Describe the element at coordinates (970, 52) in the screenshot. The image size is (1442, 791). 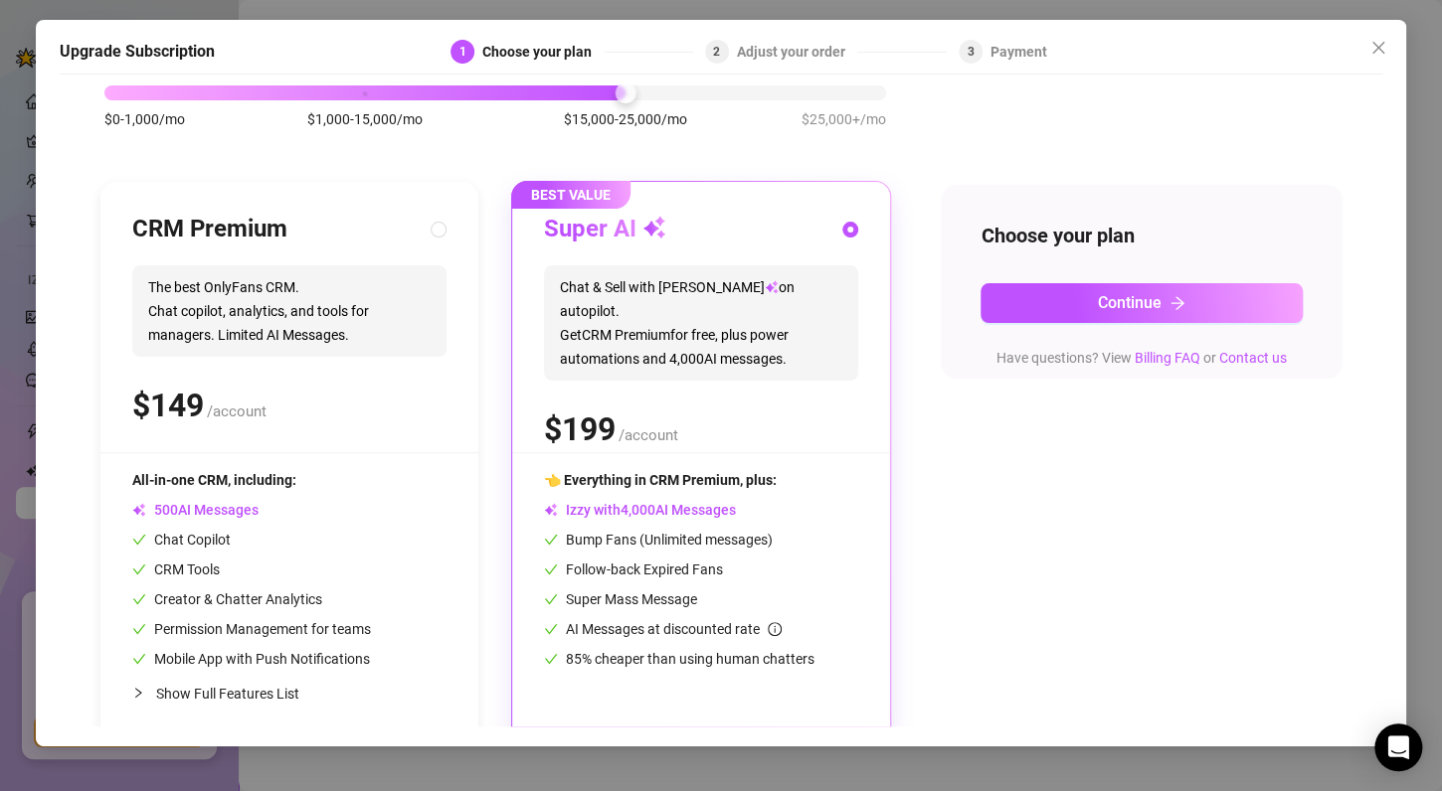
I see `span: 3` at that location.